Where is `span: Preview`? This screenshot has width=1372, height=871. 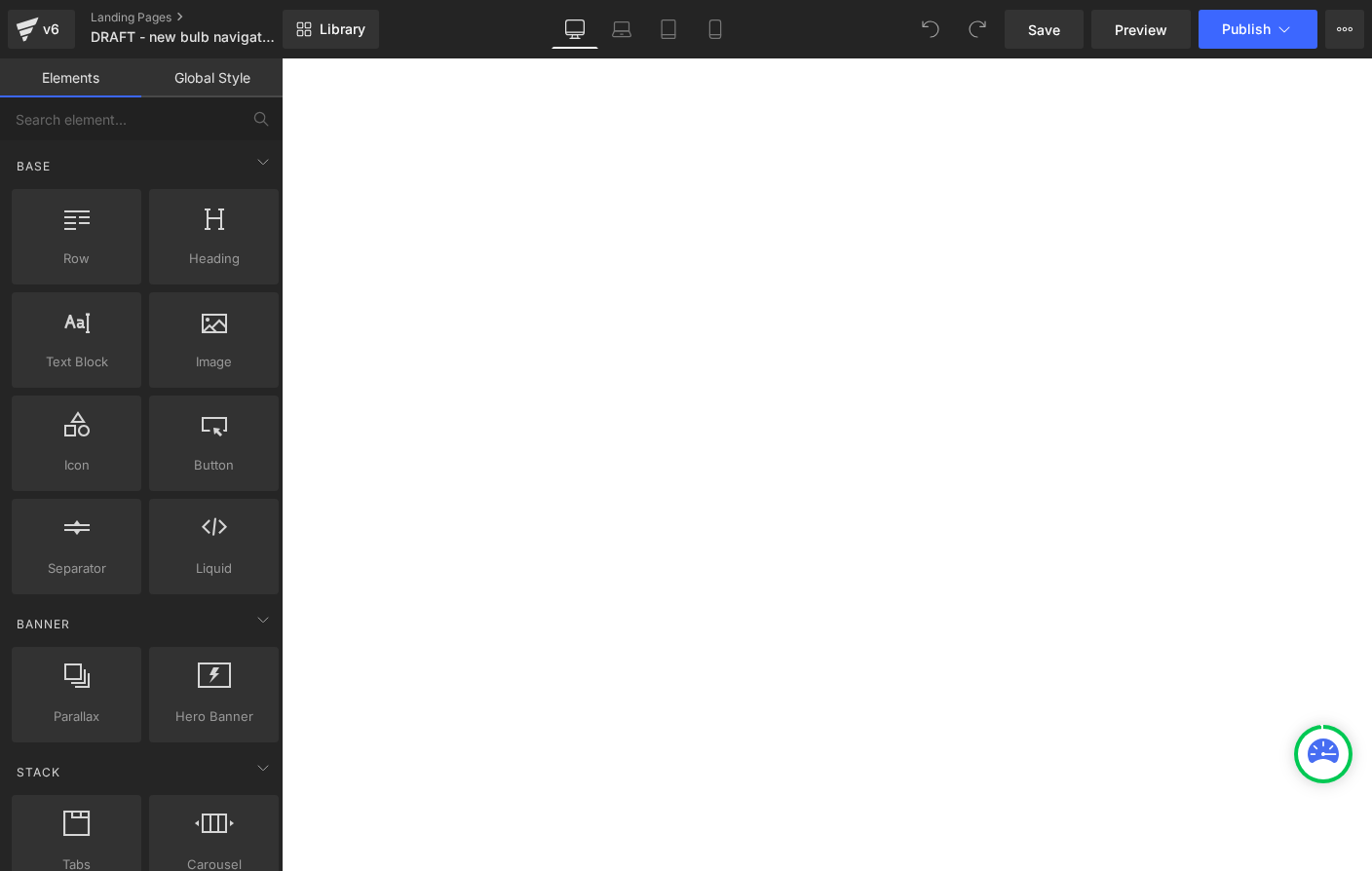
span: Preview is located at coordinates (1142, 29).